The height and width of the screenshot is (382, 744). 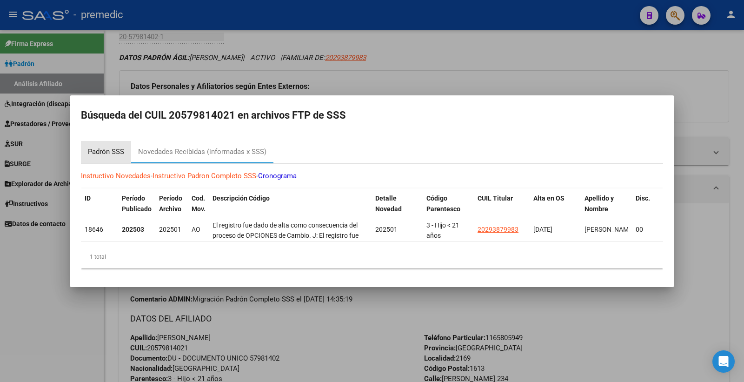 What do you see at coordinates (204, 176) in the screenshot?
I see `a: Instructivo Padron Completo SSS` at bounding box center [204, 176].